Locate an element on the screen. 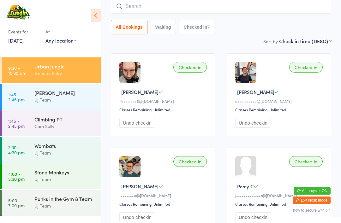 Image resolution: width=341 pixels, height=223 pixels. label: Sort by is located at coordinates (271, 41).